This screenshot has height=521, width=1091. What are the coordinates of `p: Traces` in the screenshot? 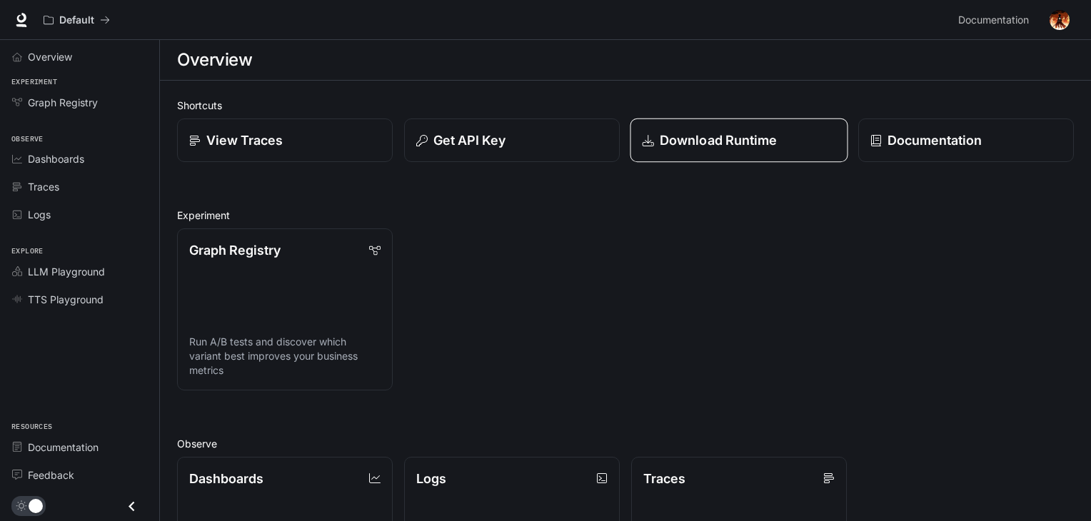 It's located at (664, 479).